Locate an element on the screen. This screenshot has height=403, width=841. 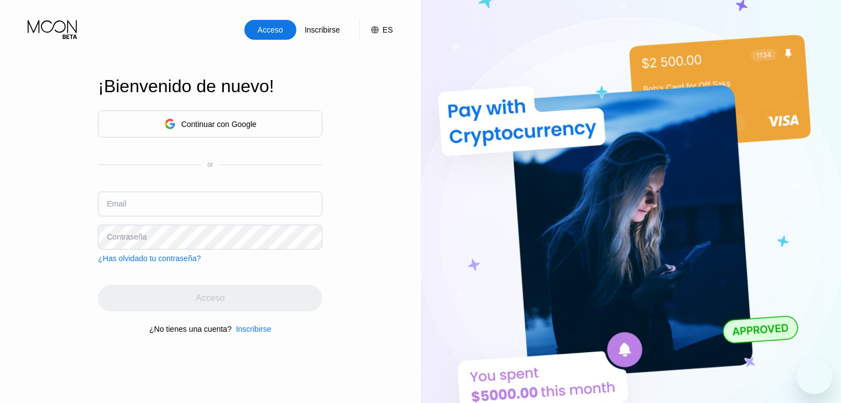
div: ¿Has olvidado tu contraseña? is located at coordinates (149, 259).